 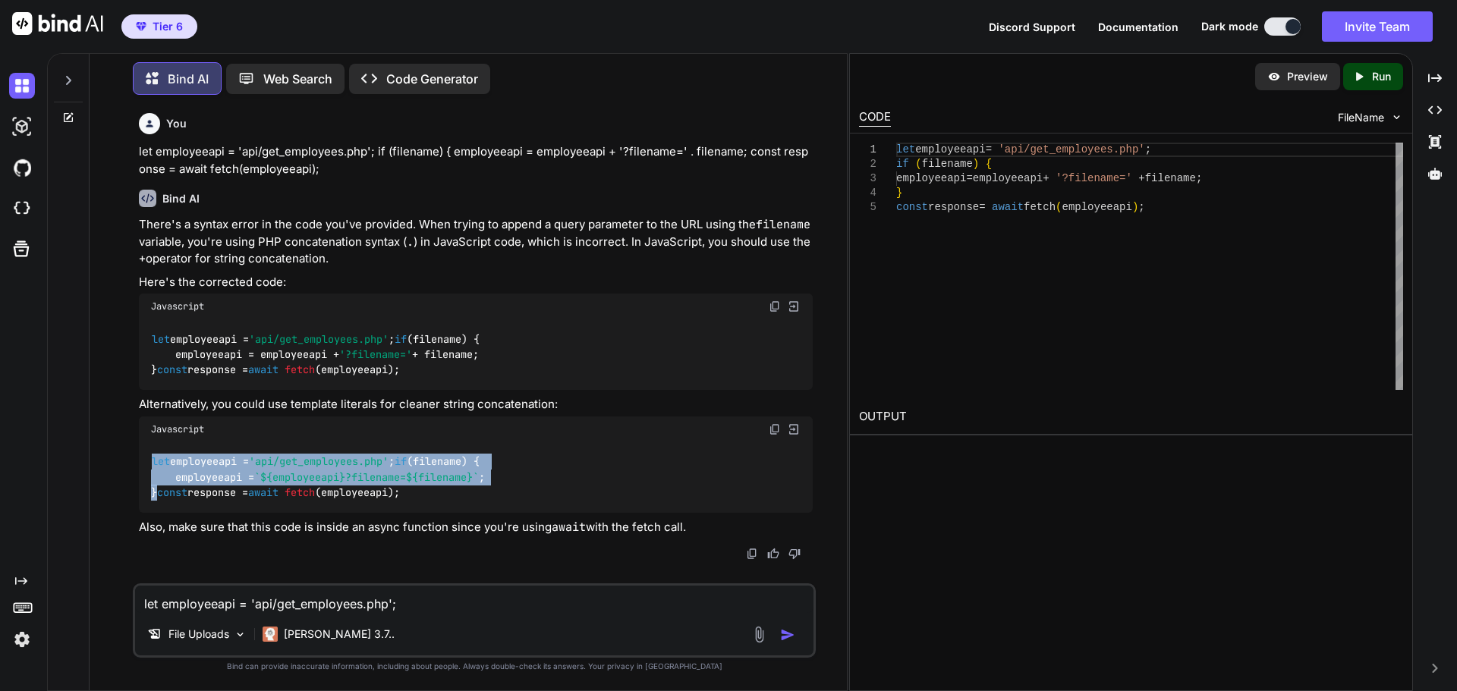 I want to click on span: Tier 6, so click(x=168, y=27).